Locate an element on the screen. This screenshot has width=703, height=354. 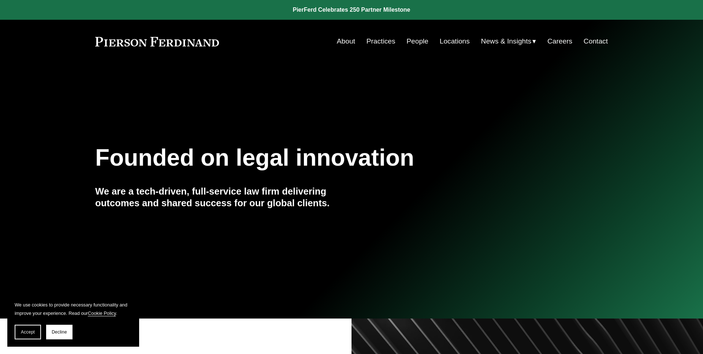
a: People is located at coordinates (417, 41).